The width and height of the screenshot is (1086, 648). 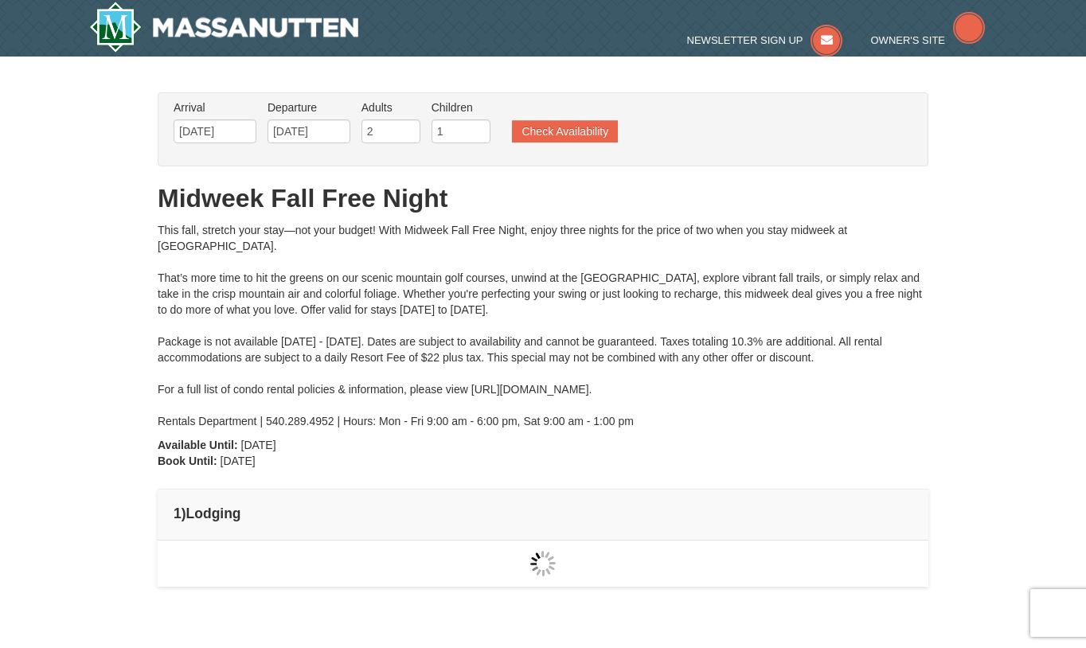 I want to click on label: Arrival, so click(x=215, y=107).